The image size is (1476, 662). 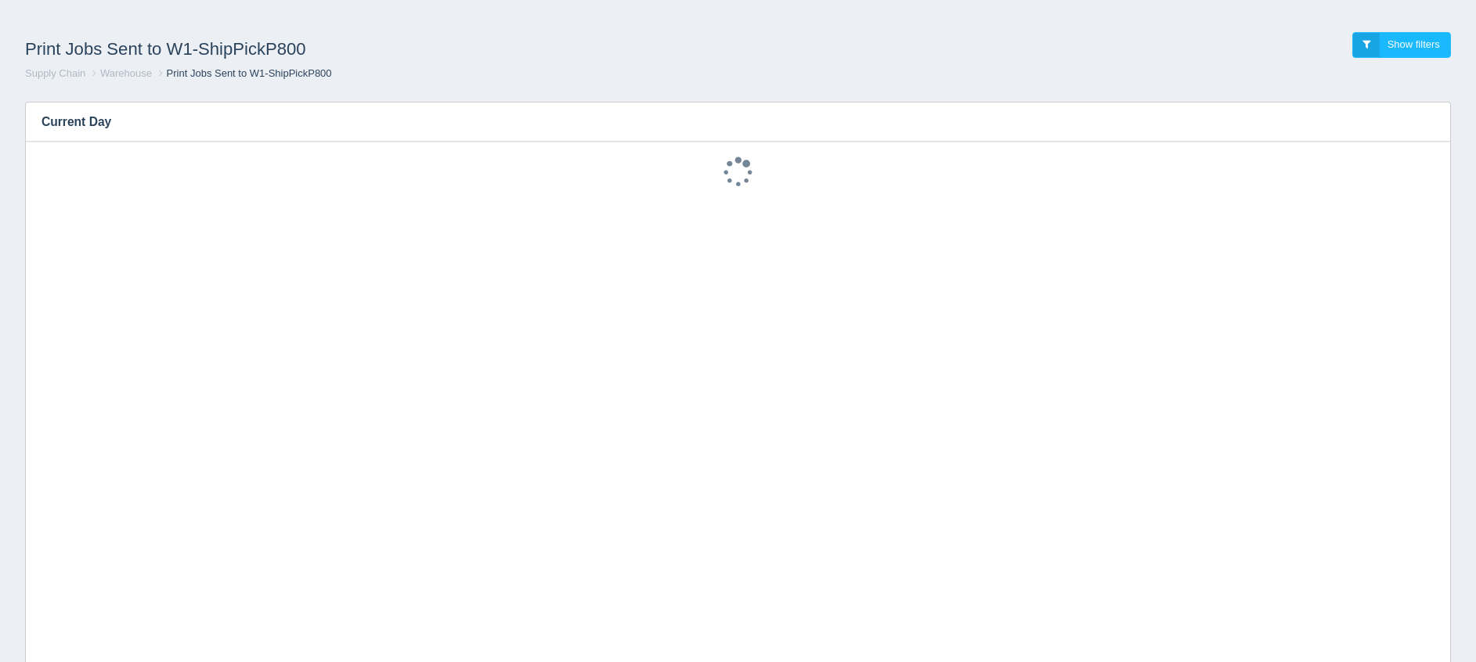 What do you see at coordinates (126, 73) in the screenshot?
I see `a: Warehouse` at bounding box center [126, 73].